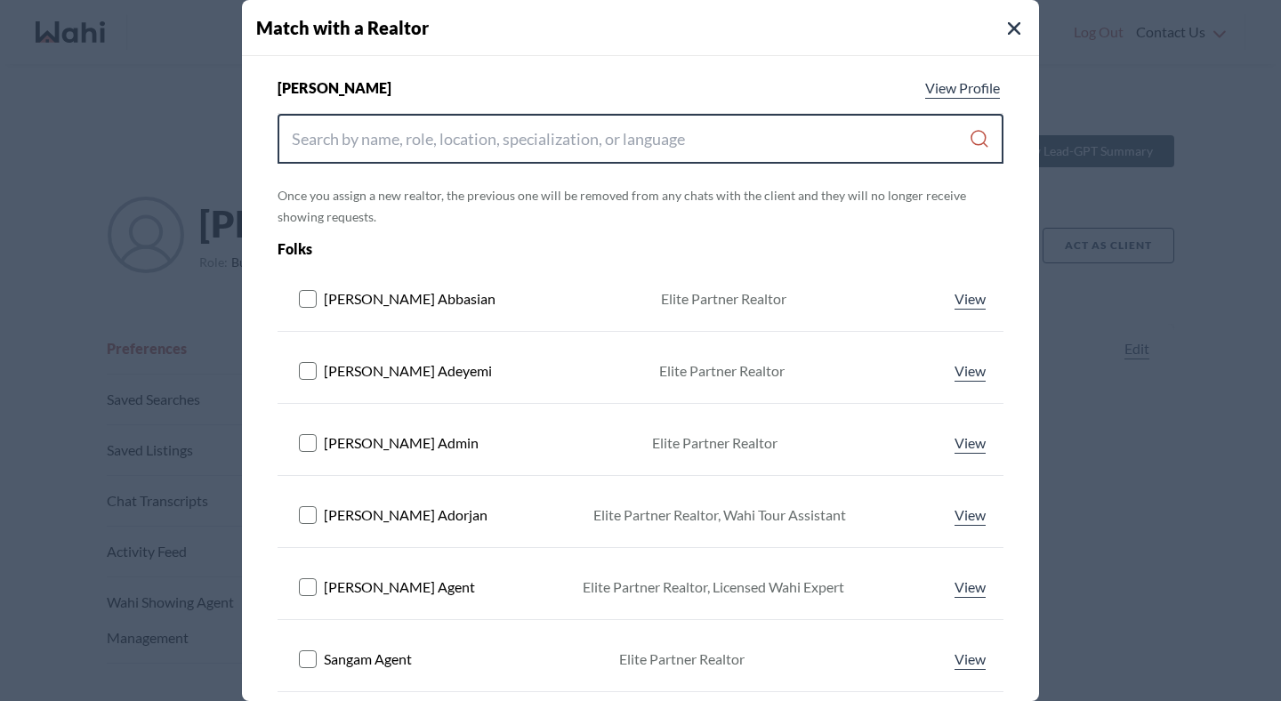 Image resolution: width=1281 pixels, height=701 pixels. Describe the element at coordinates (720, 515) in the screenshot. I see `div: Elite Partner Realtor, Wahi Tour Assistant` at that location.